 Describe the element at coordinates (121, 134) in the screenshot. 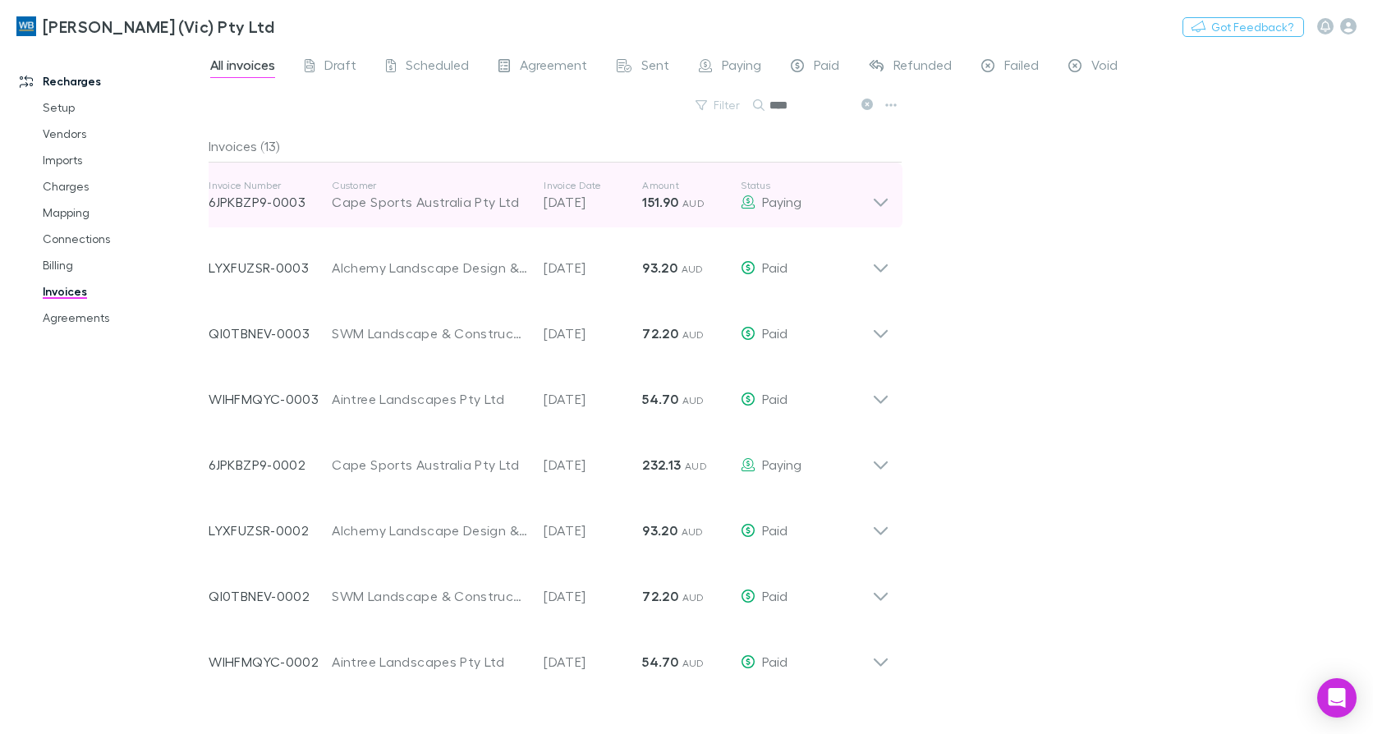

I see `a: Vendors` at that location.